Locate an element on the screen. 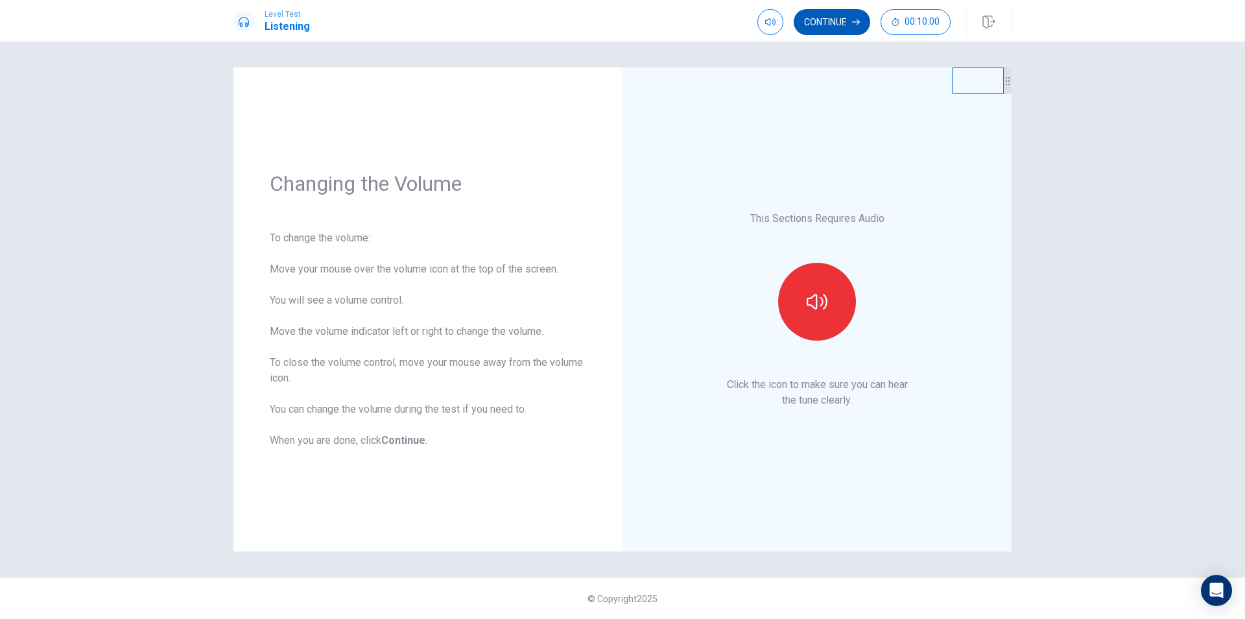  span: 00:10:00 is located at coordinates (922, 22).